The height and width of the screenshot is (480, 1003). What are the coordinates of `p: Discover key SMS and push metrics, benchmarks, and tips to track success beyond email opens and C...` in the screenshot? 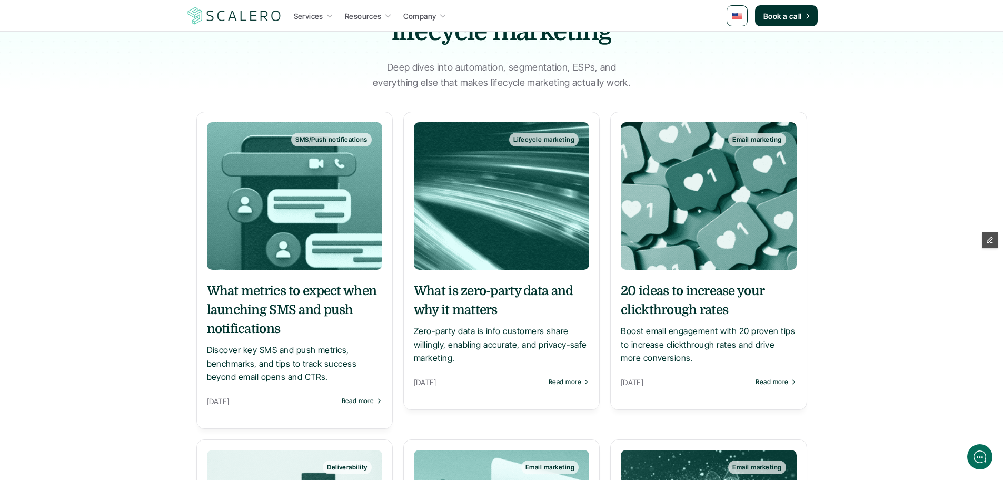 It's located at (294, 363).